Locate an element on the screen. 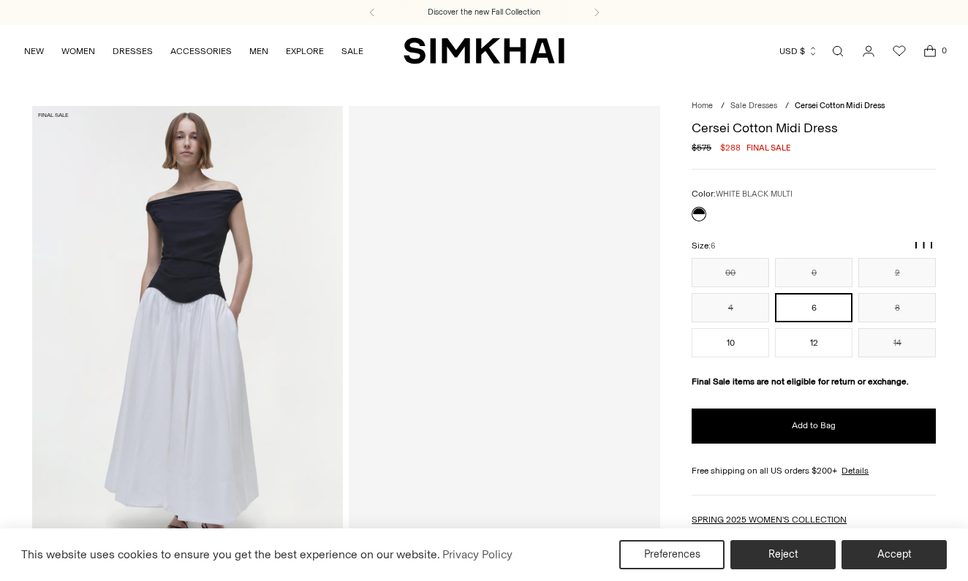 The image size is (968, 581). span: This website uses cookies to ensure you get the best experience on our website. is located at coordinates (230, 554).